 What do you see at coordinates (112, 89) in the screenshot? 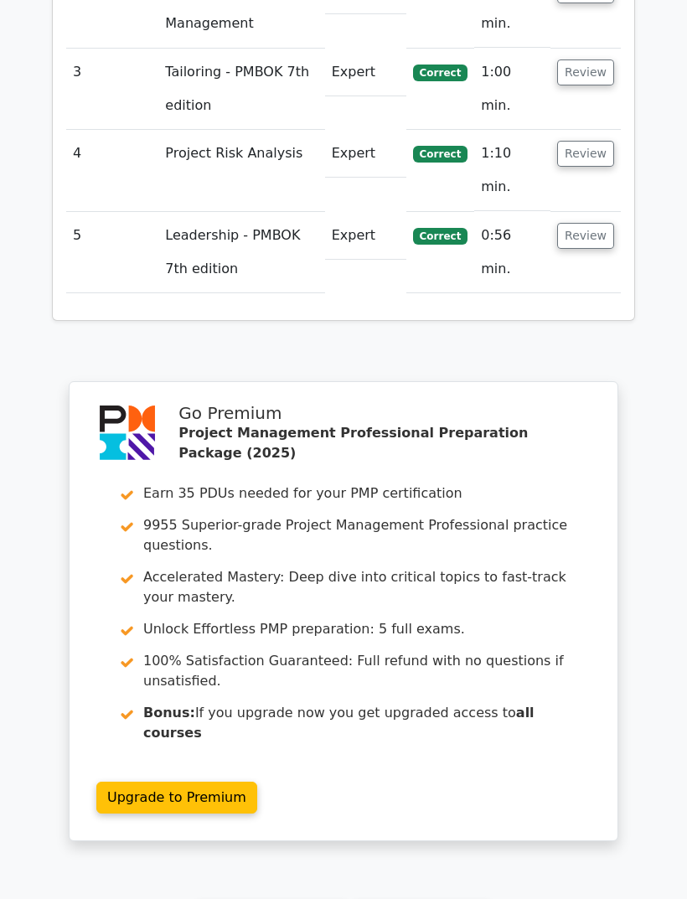
I see `td: 3` at bounding box center [112, 89].